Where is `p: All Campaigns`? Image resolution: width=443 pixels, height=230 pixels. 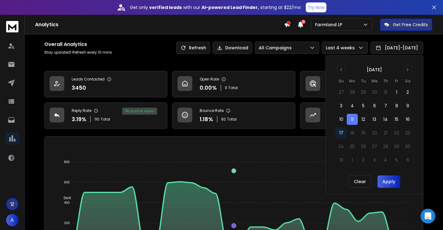 p: All Campaigns is located at coordinates (276, 48).